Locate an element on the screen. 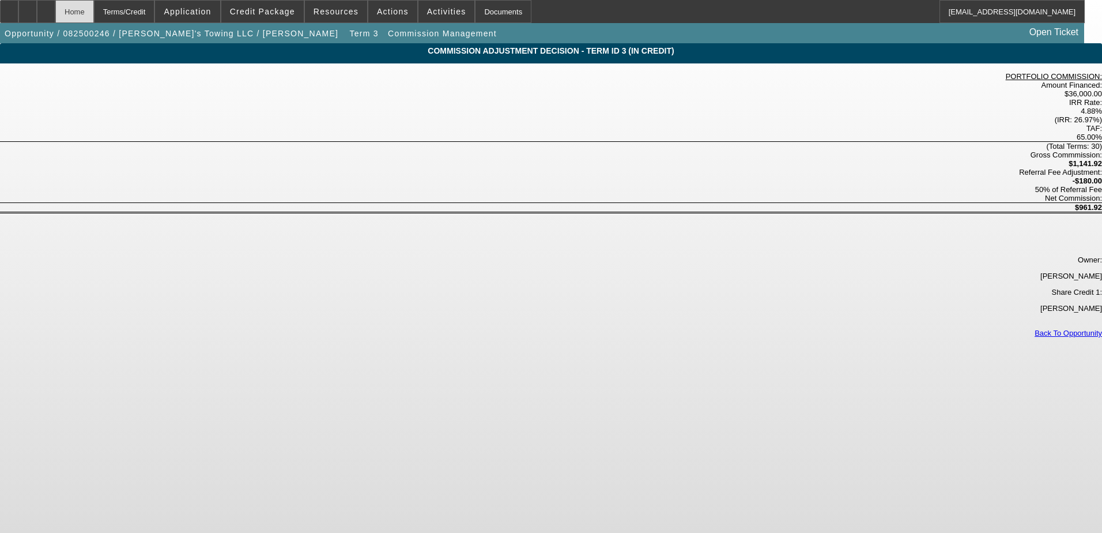  button: Actions is located at coordinates (393, 12).